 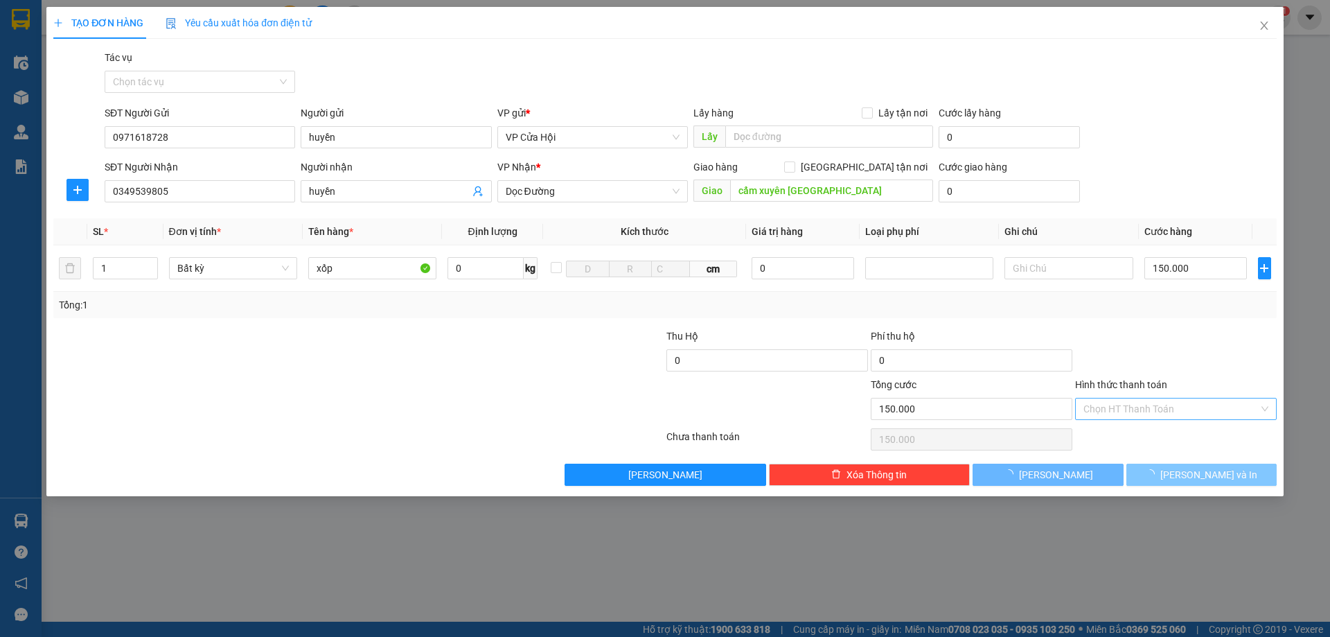 I want to click on span: VP Nhận, so click(x=517, y=167).